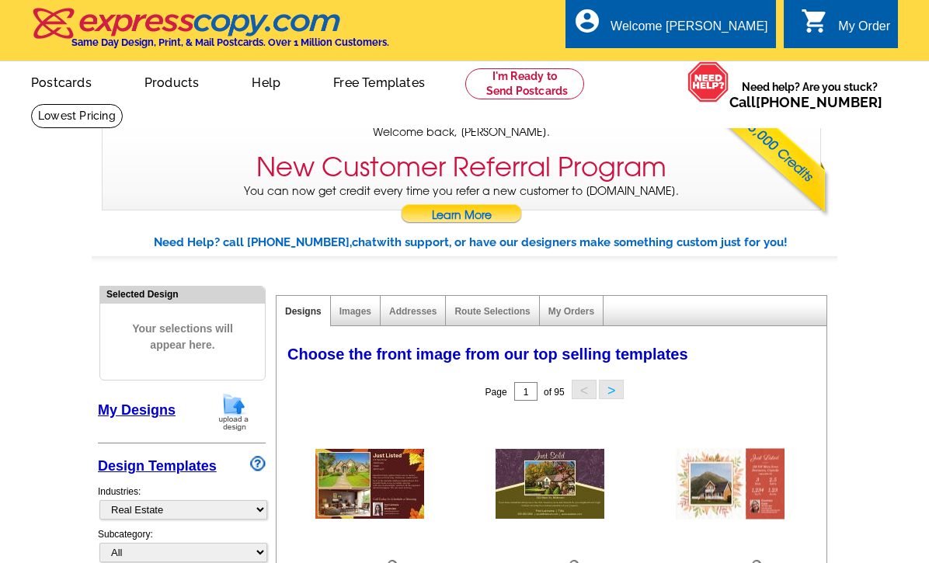 This screenshot has width=929, height=563. I want to click on div: Selected Design, so click(182, 294).